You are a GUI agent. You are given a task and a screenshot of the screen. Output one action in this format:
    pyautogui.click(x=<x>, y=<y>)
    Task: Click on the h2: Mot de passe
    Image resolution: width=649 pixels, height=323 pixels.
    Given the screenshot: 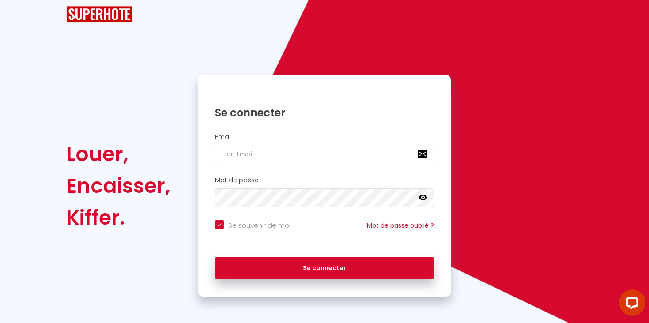 What is the action you would take?
    pyautogui.click(x=324, y=180)
    